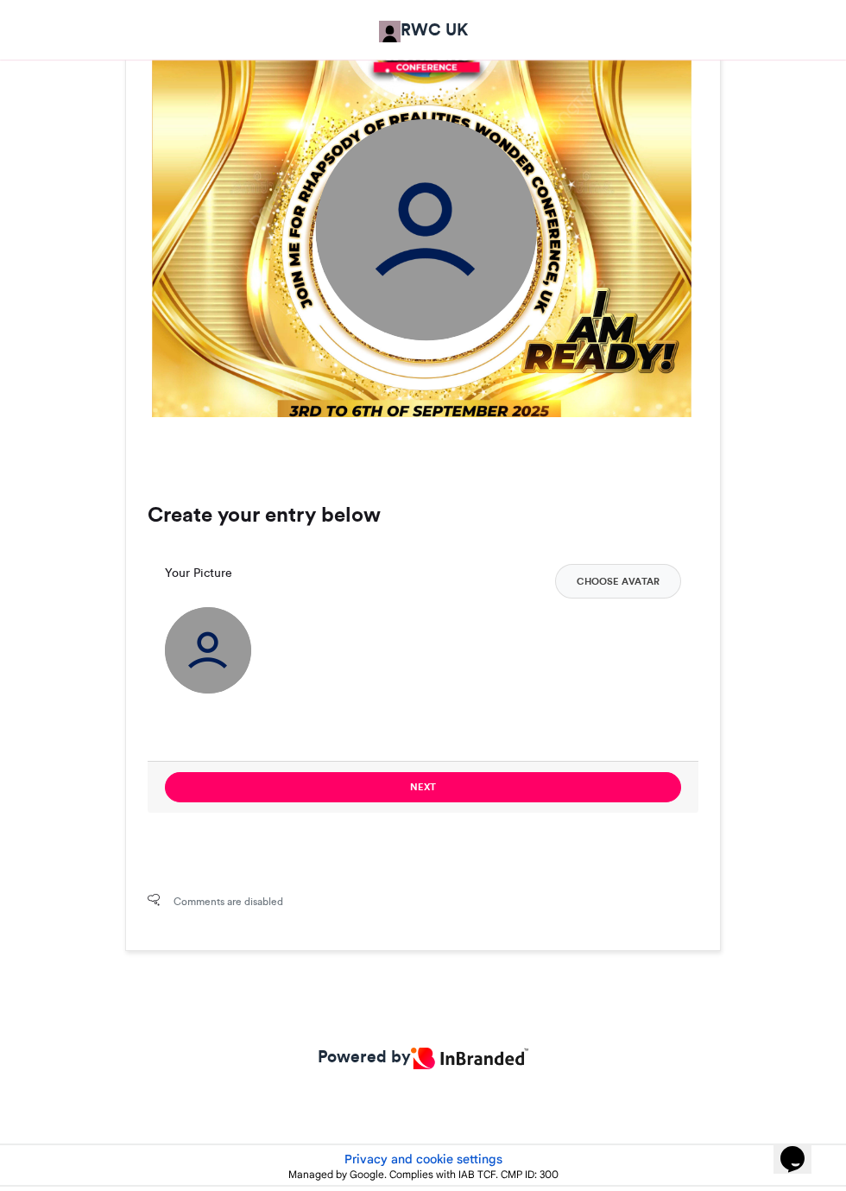 The height and width of the screenshot is (1191, 846). Describe the element at coordinates (423, 787) in the screenshot. I see `button: Next` at that location.